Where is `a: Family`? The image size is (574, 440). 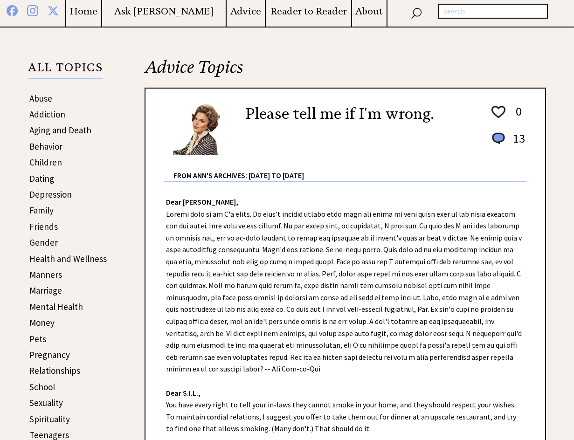
a: Family is located at coordinates (42, 210).